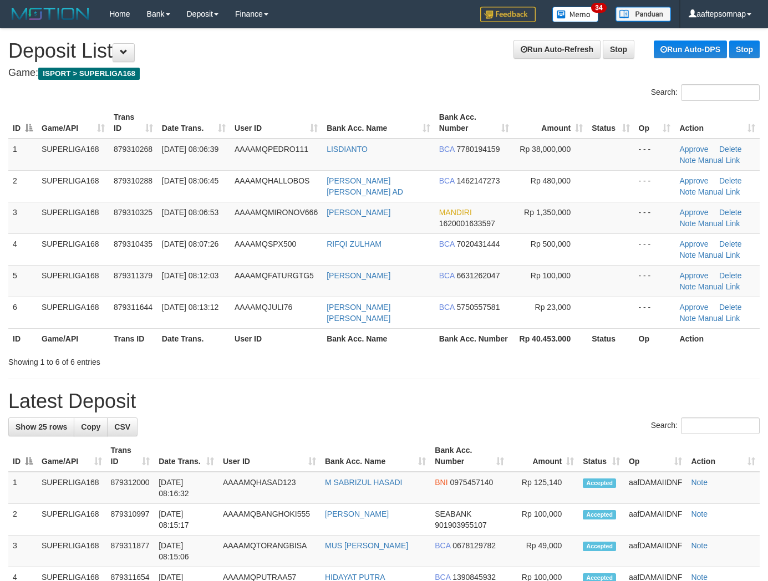 The height and width of the screenshot is (581, 768). Describe the element at coordinates (508, 14) in the screenshot. I see `img: Feedback.jpg` at that location.